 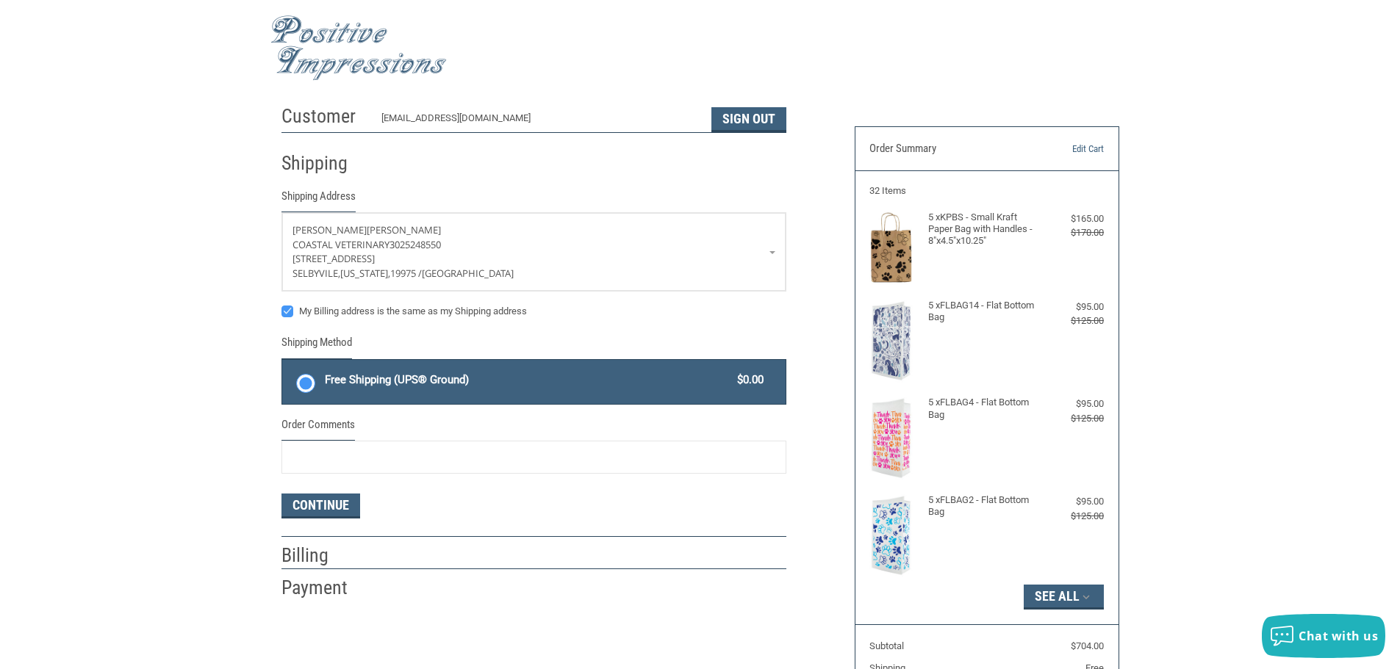 What do you see at coordinates (1074, 219) in the screenshot?
I see `div: $165.00` at bounding box center [1074, 219].